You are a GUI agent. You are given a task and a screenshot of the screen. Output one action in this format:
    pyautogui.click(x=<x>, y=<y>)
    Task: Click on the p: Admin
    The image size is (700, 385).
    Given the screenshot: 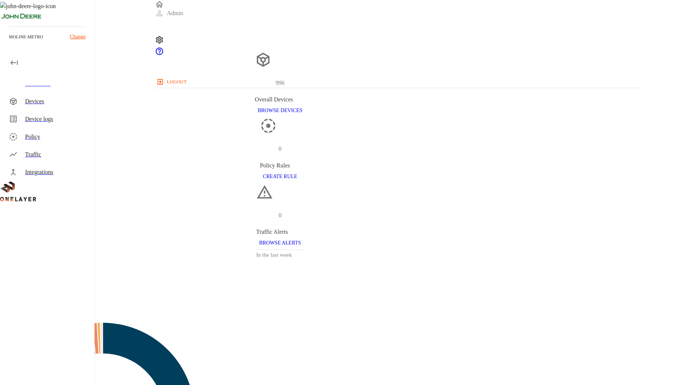 What is the action you would take?
    pyautogui.click(x=175, y=13)
    